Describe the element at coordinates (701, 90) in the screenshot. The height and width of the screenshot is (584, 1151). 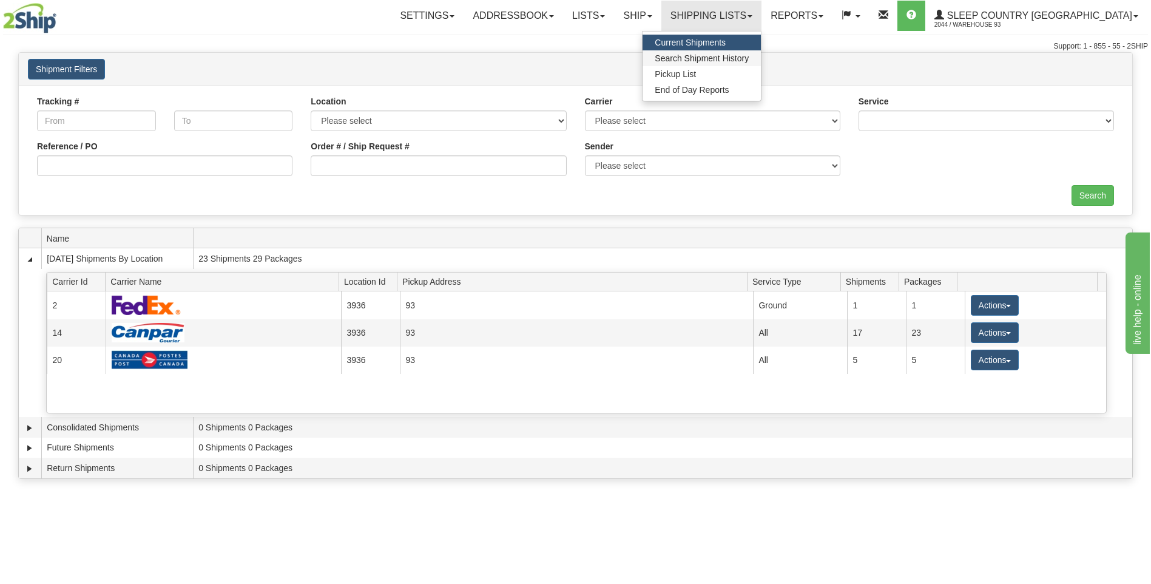
I see `a: End of Day Reports` at that location.